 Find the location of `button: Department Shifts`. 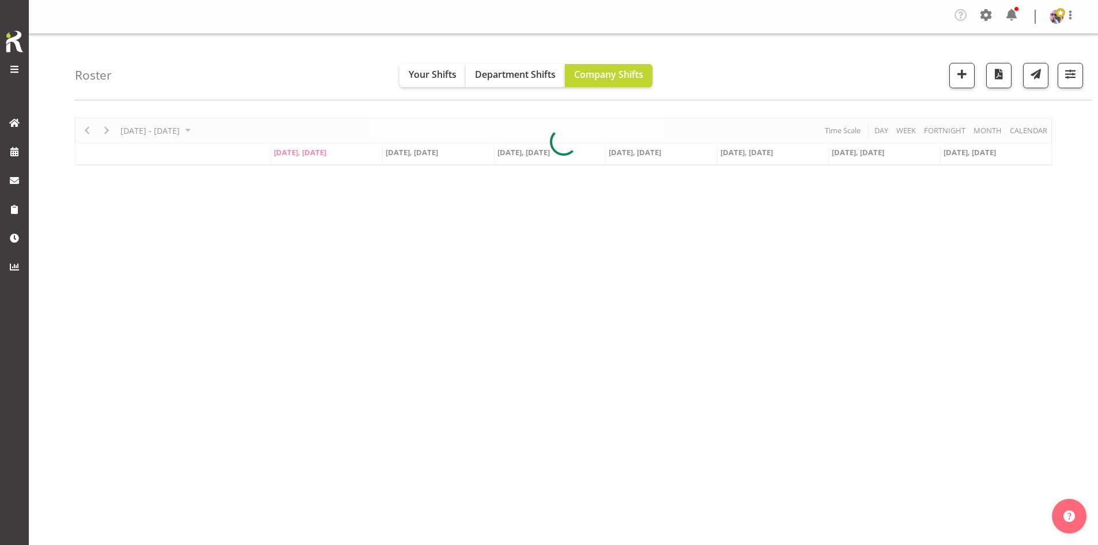

button: Department Shifts is located at coordinates (515, 76).